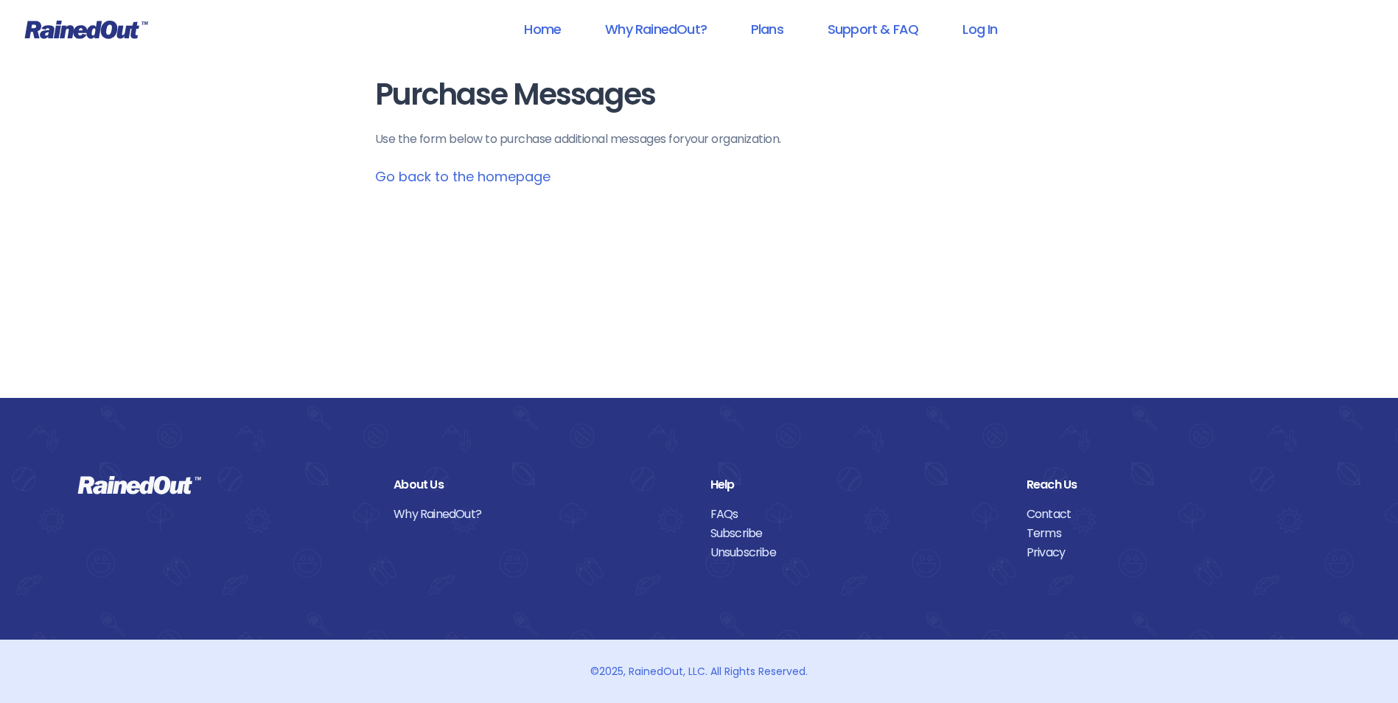  I want to click on a: Contact, so click(1173, 514).